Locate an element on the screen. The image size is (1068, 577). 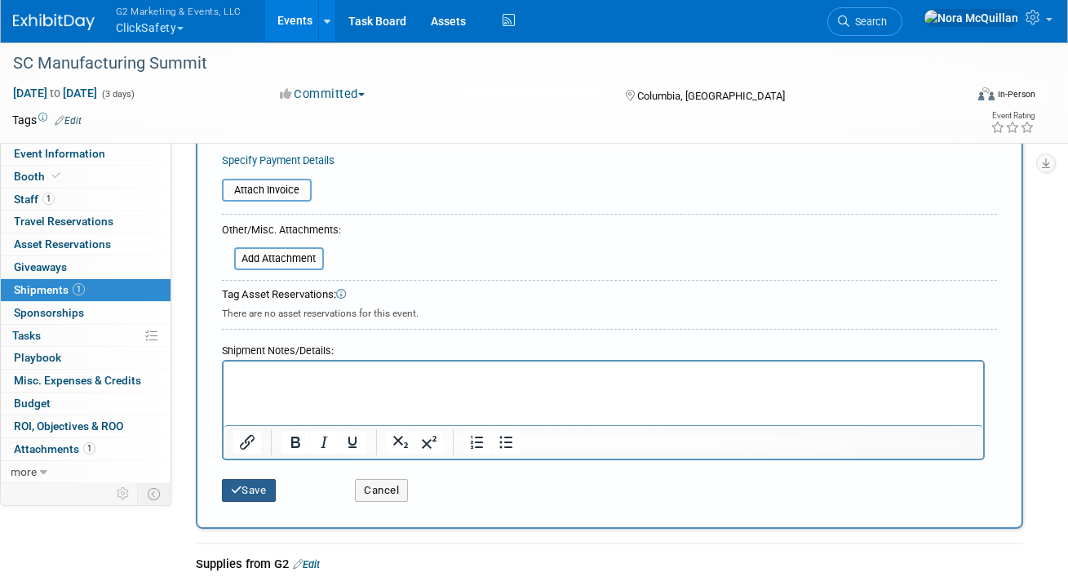
button: Numbered list is located at coordinates (477, 442).